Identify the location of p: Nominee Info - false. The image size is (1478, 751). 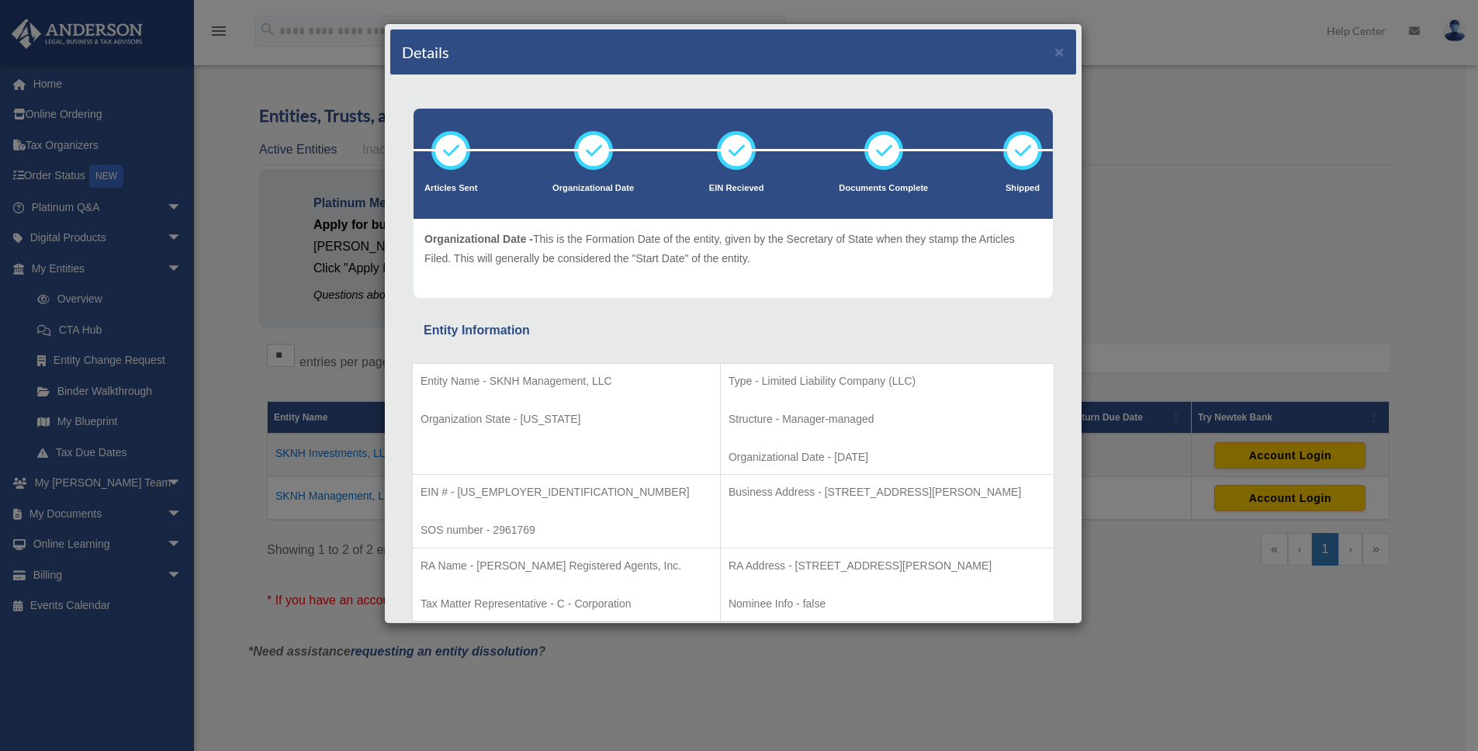
(887, 604).